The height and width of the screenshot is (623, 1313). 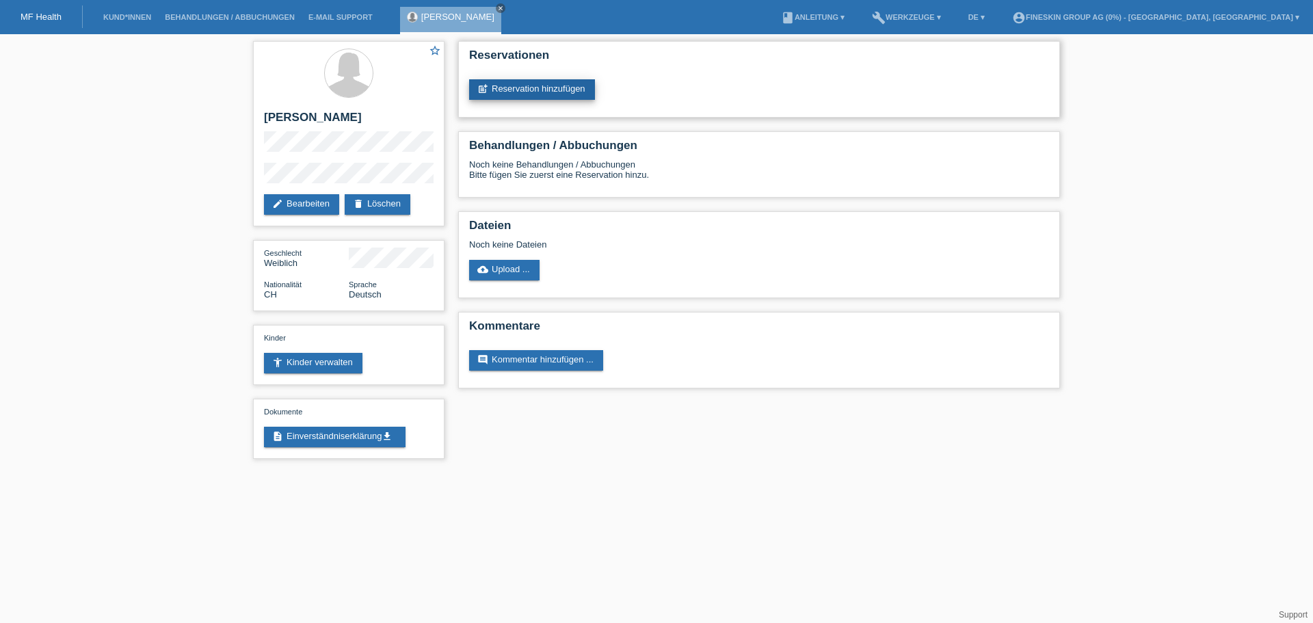 I want to click on i: get_app, so click(x=387, y=436).